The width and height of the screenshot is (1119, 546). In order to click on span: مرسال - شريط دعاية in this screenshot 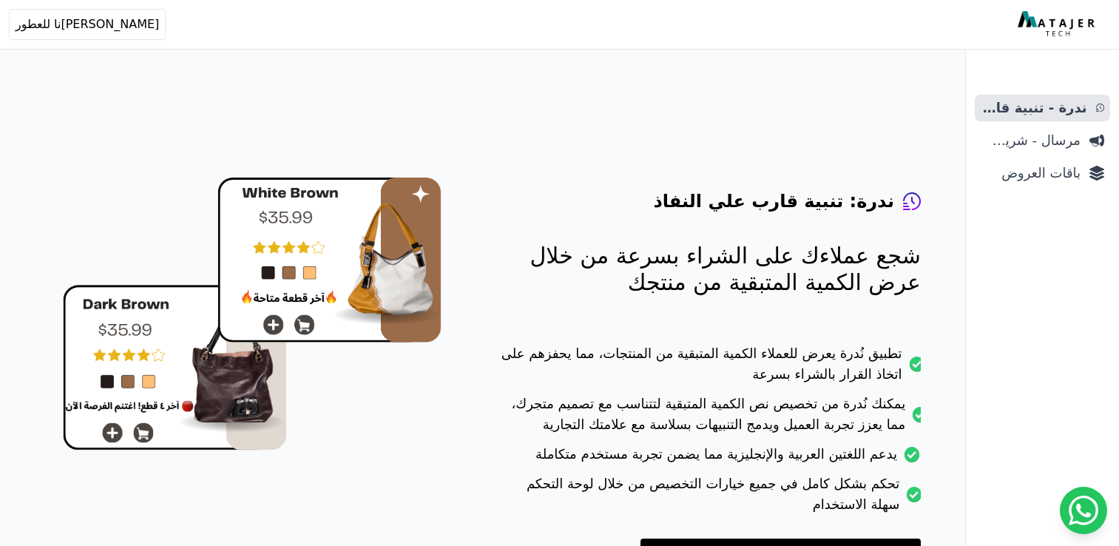, I will do `click(1030, 141)`.